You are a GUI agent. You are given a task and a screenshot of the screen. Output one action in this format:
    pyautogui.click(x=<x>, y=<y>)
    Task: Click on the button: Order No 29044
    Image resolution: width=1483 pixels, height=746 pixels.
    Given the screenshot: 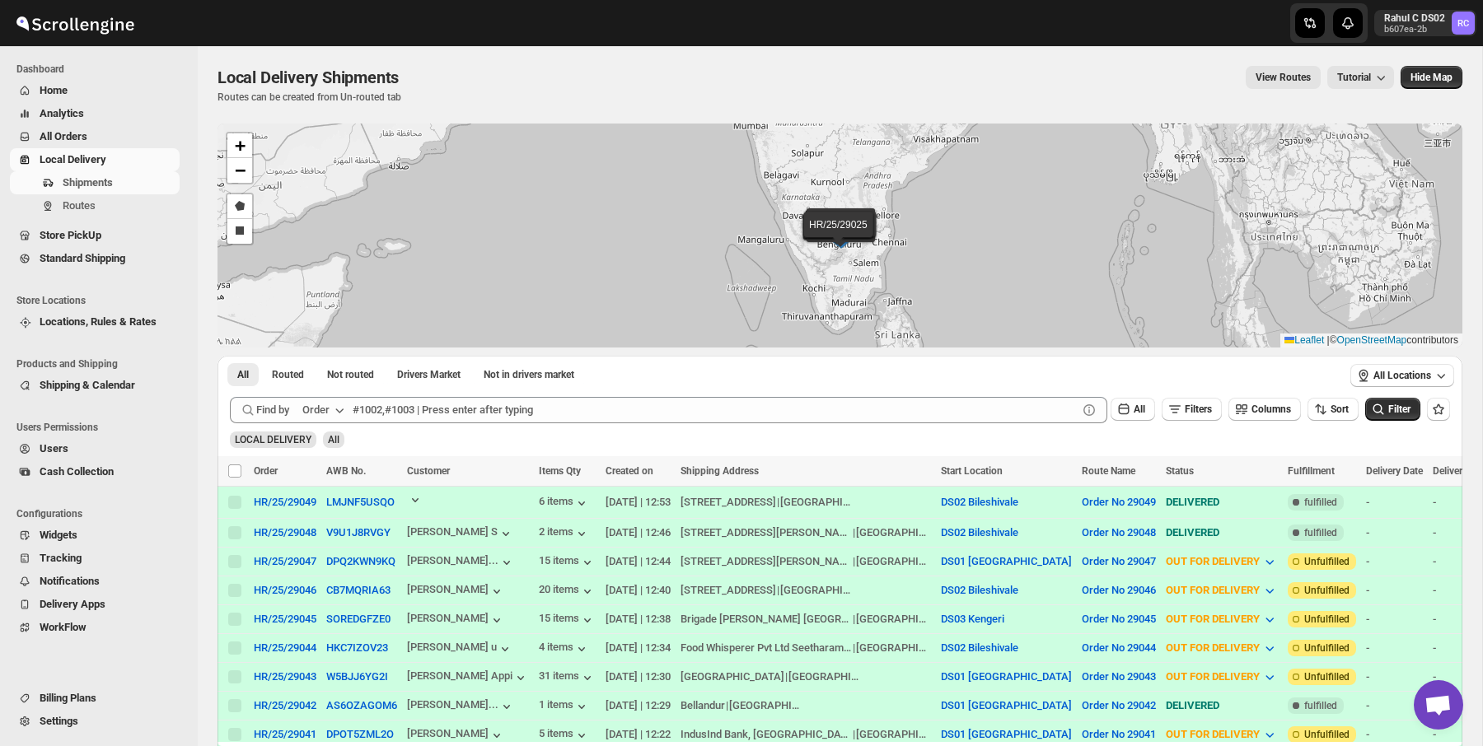 What is the action you would take?
    pyautogui.click(x=1119, y=647)
    